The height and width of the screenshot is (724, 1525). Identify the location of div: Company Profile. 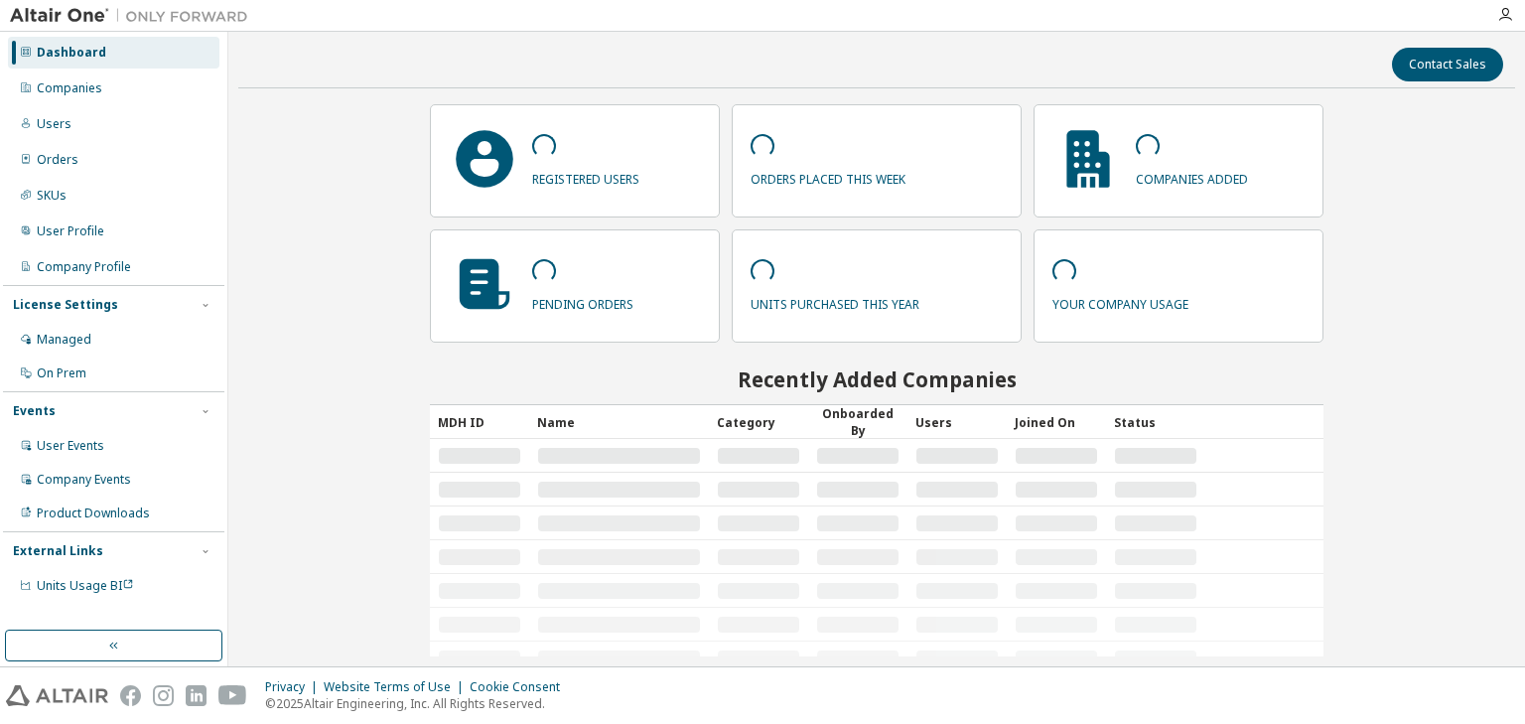
(83, 267).